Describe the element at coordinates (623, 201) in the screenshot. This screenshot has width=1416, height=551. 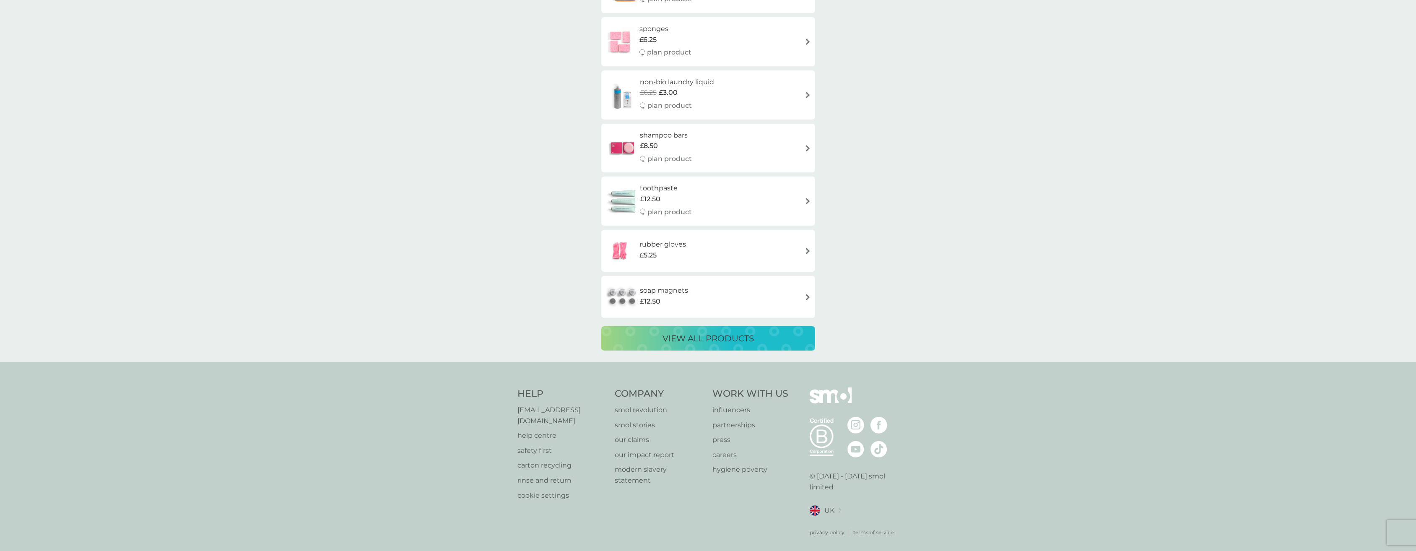
I see `img: toothpaste` at that location.